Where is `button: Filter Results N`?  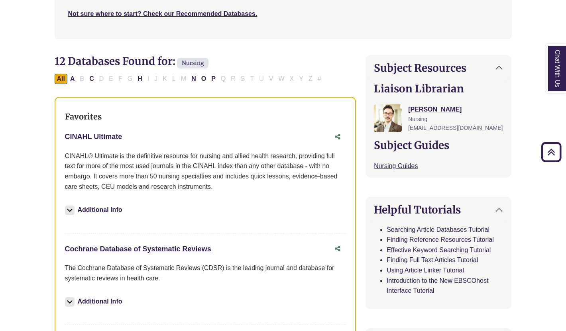
button: Filter Results N is located at coordinates (194, 79).